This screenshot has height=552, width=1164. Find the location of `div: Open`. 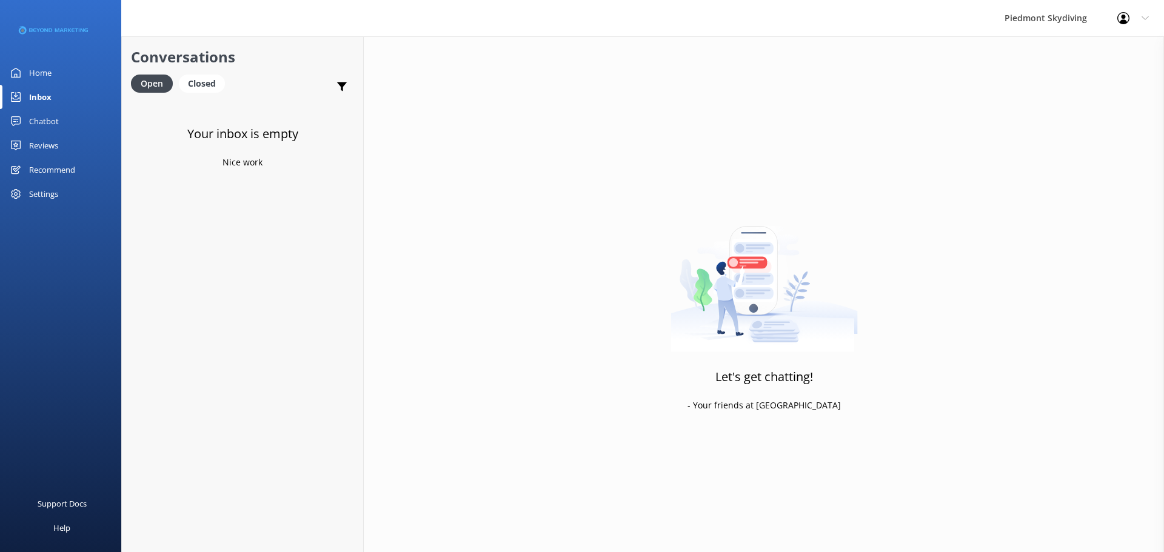

div: Open is located at coordinates (152, 84).